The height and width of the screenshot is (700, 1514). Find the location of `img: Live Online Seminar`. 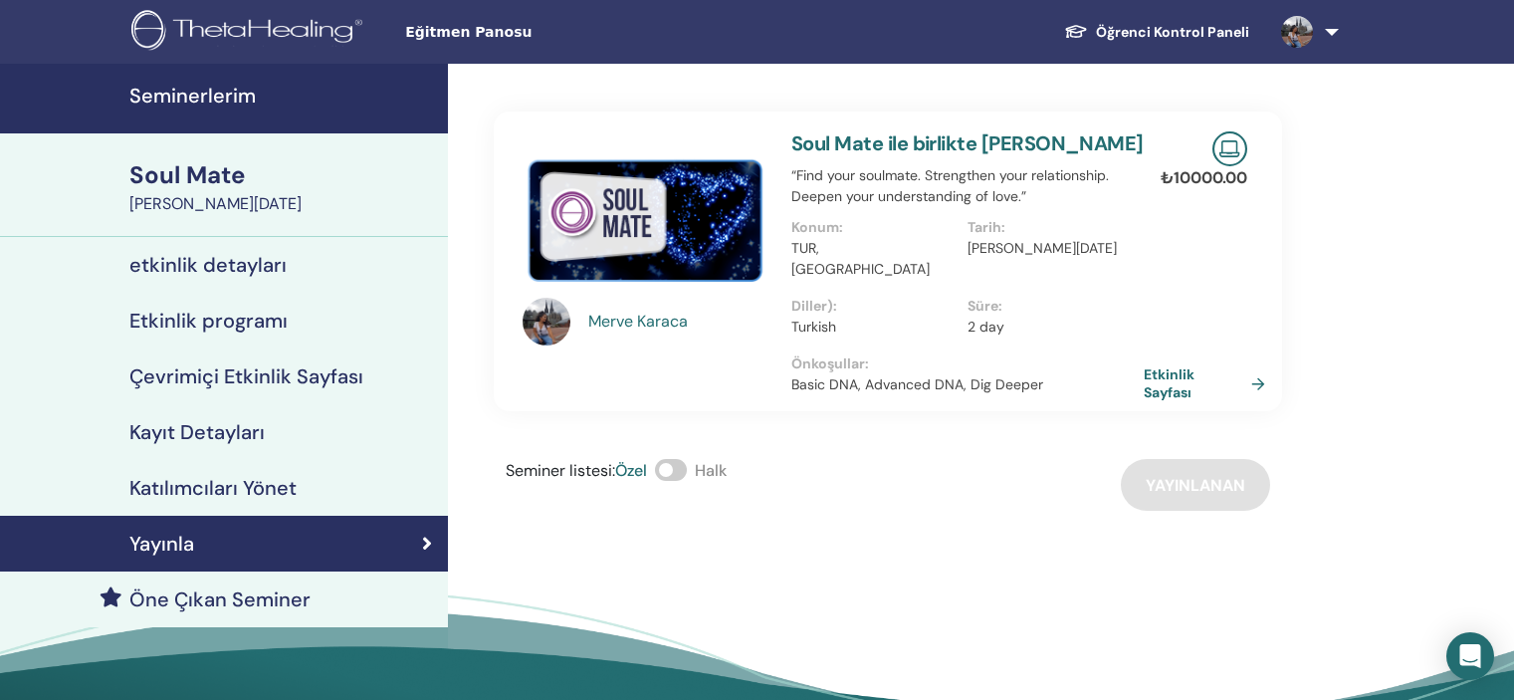

img: Live Online Seminar is located at coordinates (1229, 148).